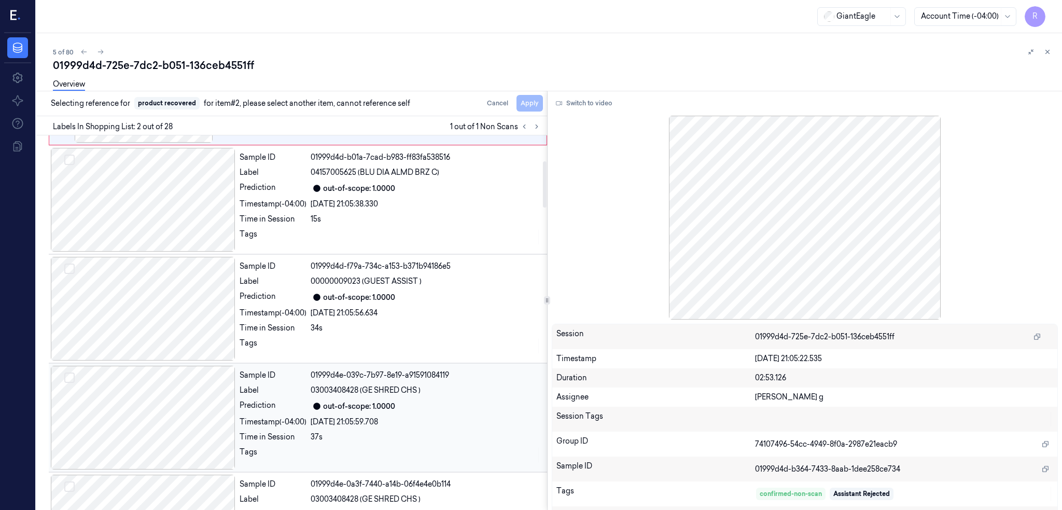  Describe the element at coordinates (426, 328) in the screenshot. I see `div: 34s` at that location.